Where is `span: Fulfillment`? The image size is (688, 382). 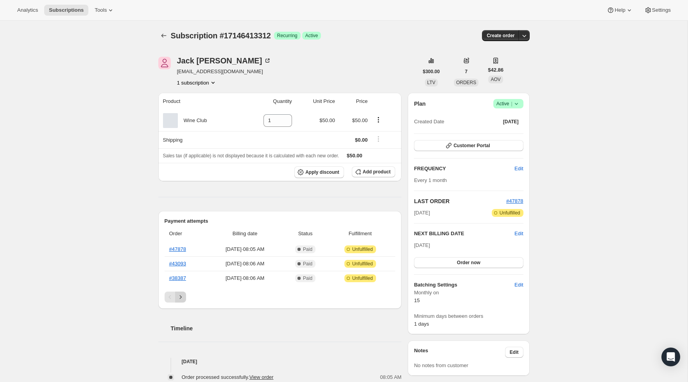 span: Fulfillment is located at coordinates (360, 233).